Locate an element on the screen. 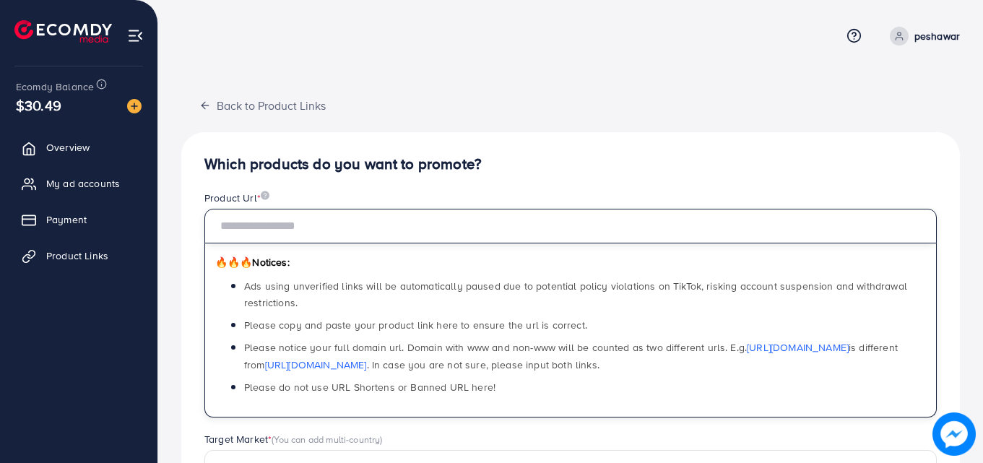 This screenshot has width=983, height=463. p: peshawar is located at coordinates (937, 36).